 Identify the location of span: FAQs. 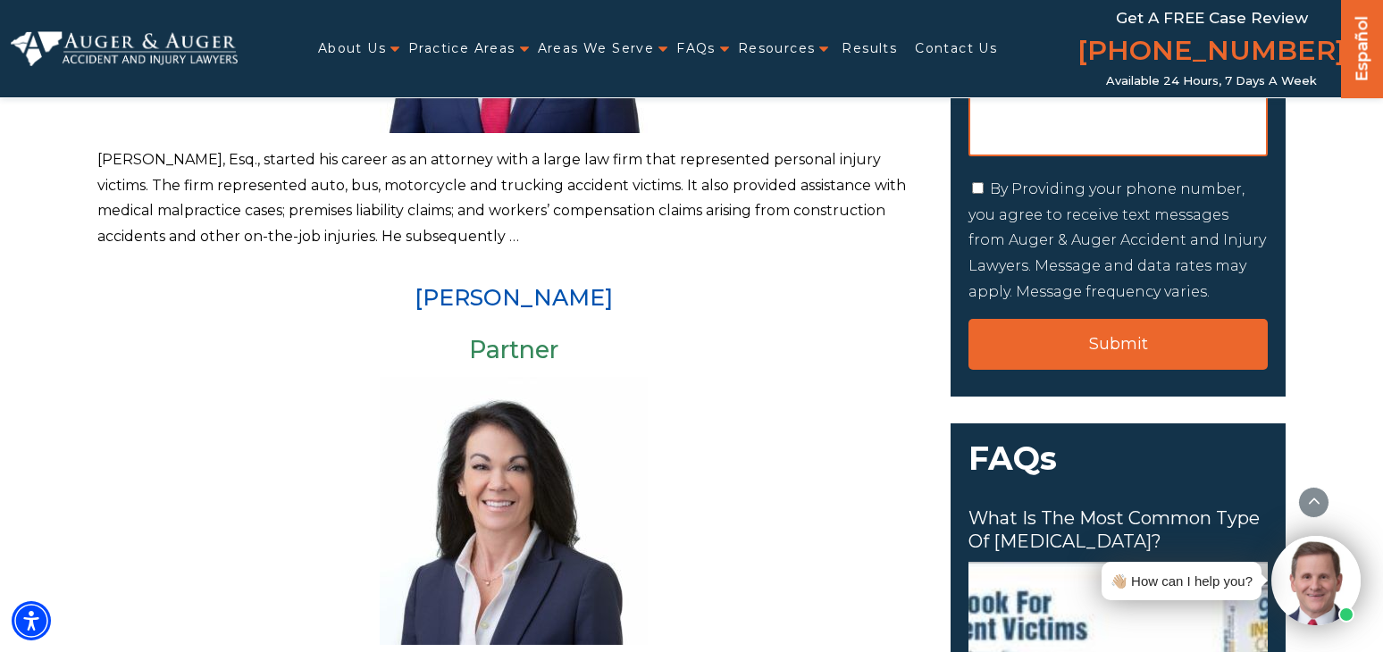
(1117, 465).